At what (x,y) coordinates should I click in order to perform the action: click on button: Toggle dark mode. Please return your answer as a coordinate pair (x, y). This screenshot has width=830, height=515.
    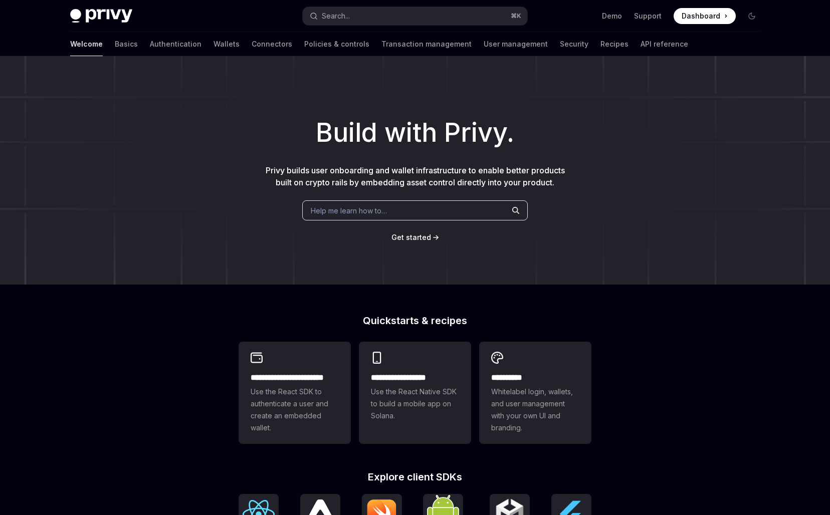
    Looking at the image, I should click on (752, 16).